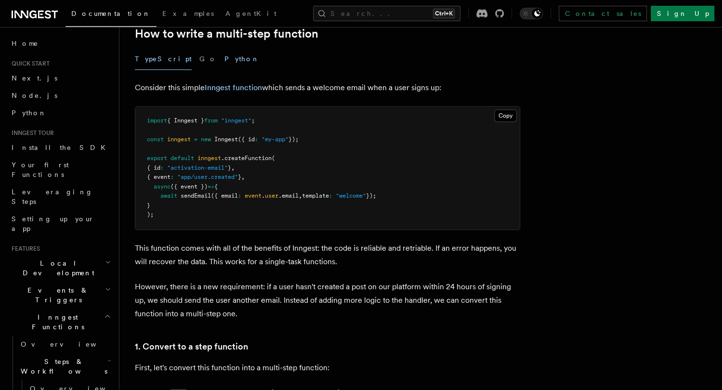  I want to click on button: TypeScript, so click(163, 59).